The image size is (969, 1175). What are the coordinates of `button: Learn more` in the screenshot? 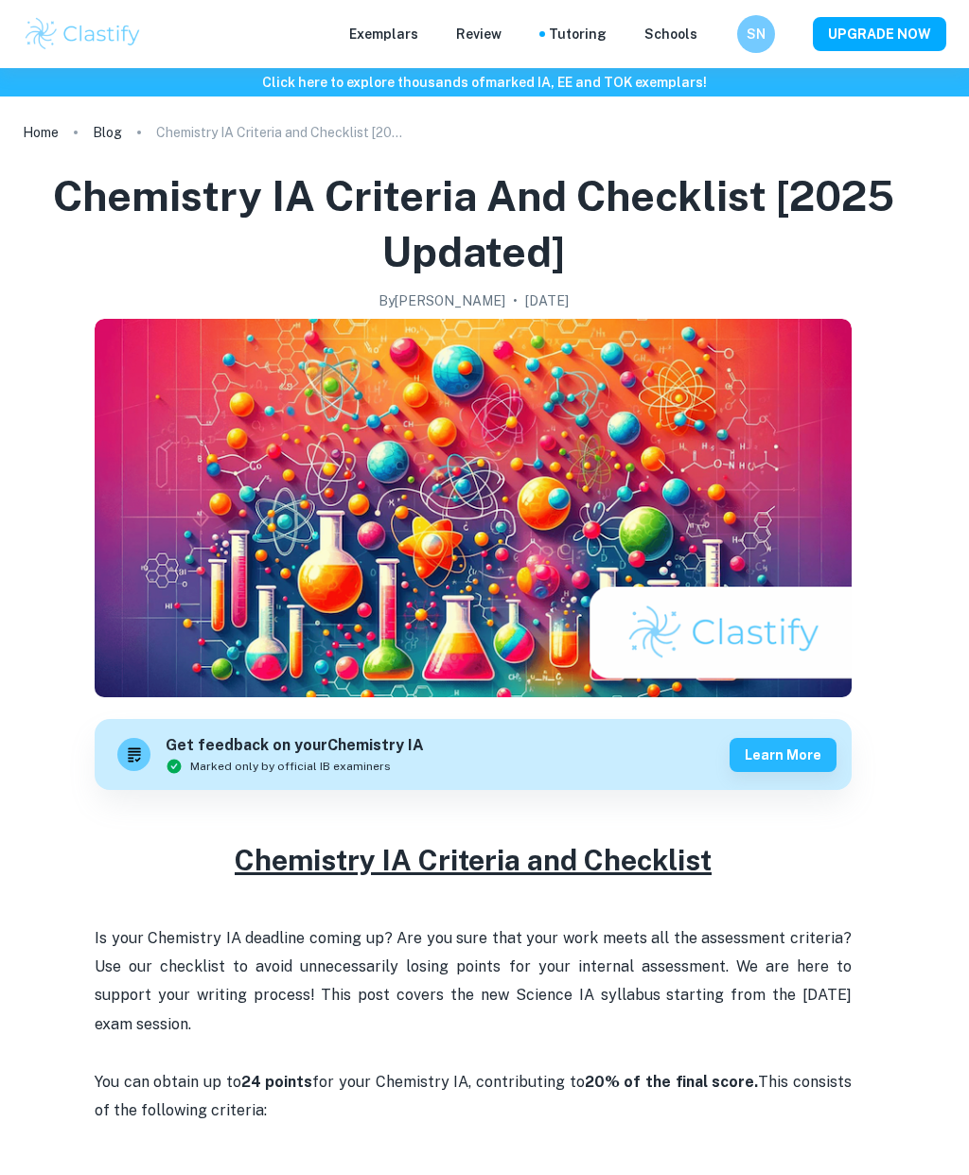 It's located at (782, 755).